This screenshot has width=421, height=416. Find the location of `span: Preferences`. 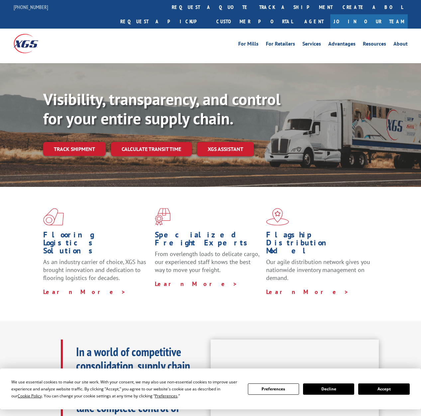

span: Preferences is located at coordinates (166, 396).